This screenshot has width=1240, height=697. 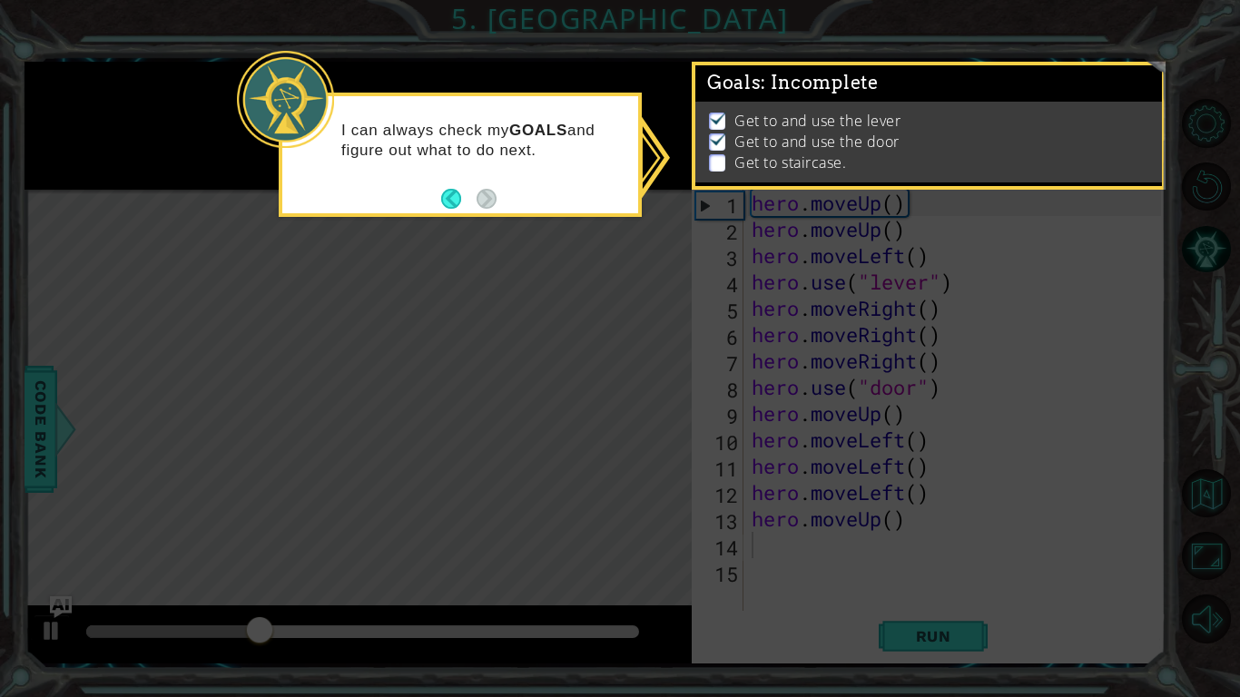 What do you see at coordinates (538, 130) in the screenshot?
I see `strong: GOALS` at bounding box center [538, 130].